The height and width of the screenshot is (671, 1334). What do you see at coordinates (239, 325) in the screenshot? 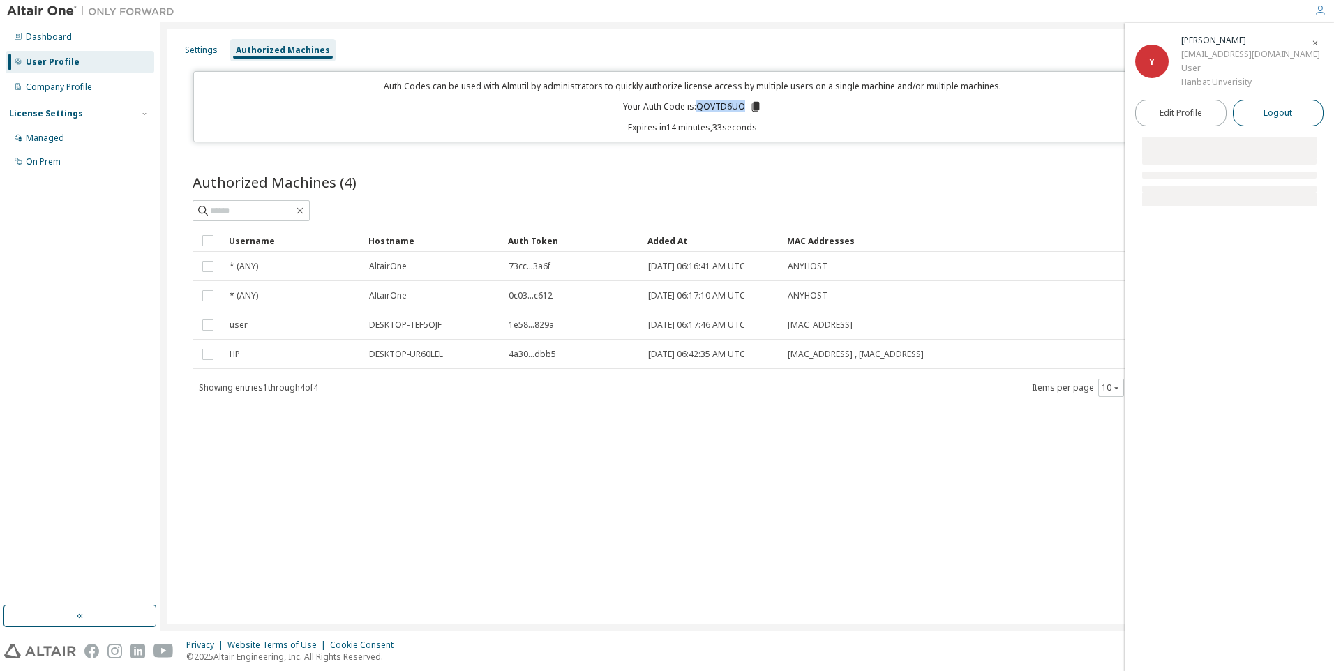
I see `span: user` at bounding box center [239, 325].